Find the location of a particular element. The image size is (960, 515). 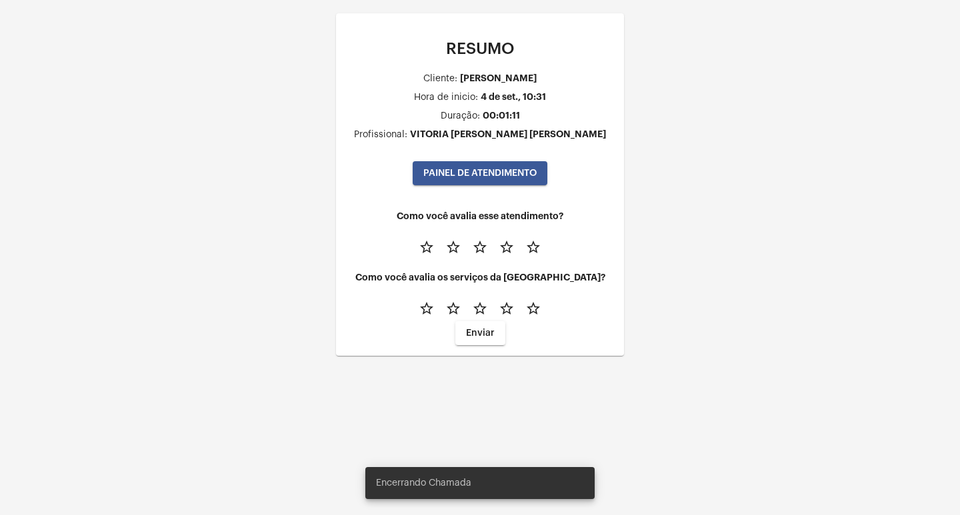

button: Enviar is located at coordinates (480, 333).